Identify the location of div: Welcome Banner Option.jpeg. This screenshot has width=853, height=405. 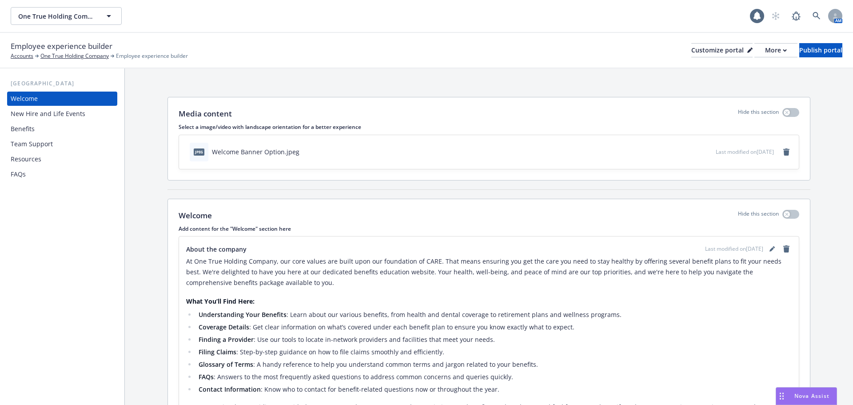
(255, 152).